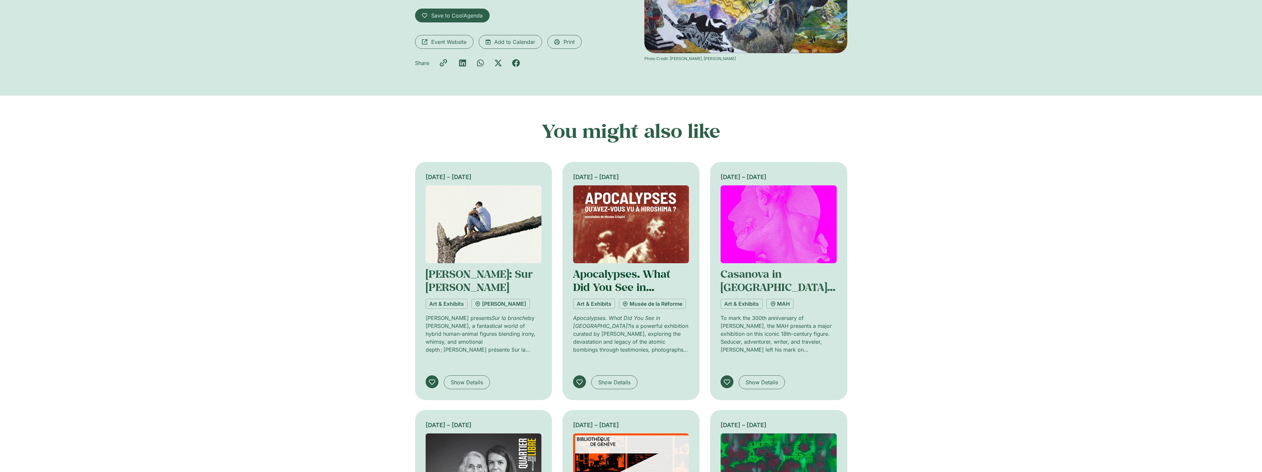 The image size is (1262, 472). I want to click on a: Event Website, so click(444, 42).